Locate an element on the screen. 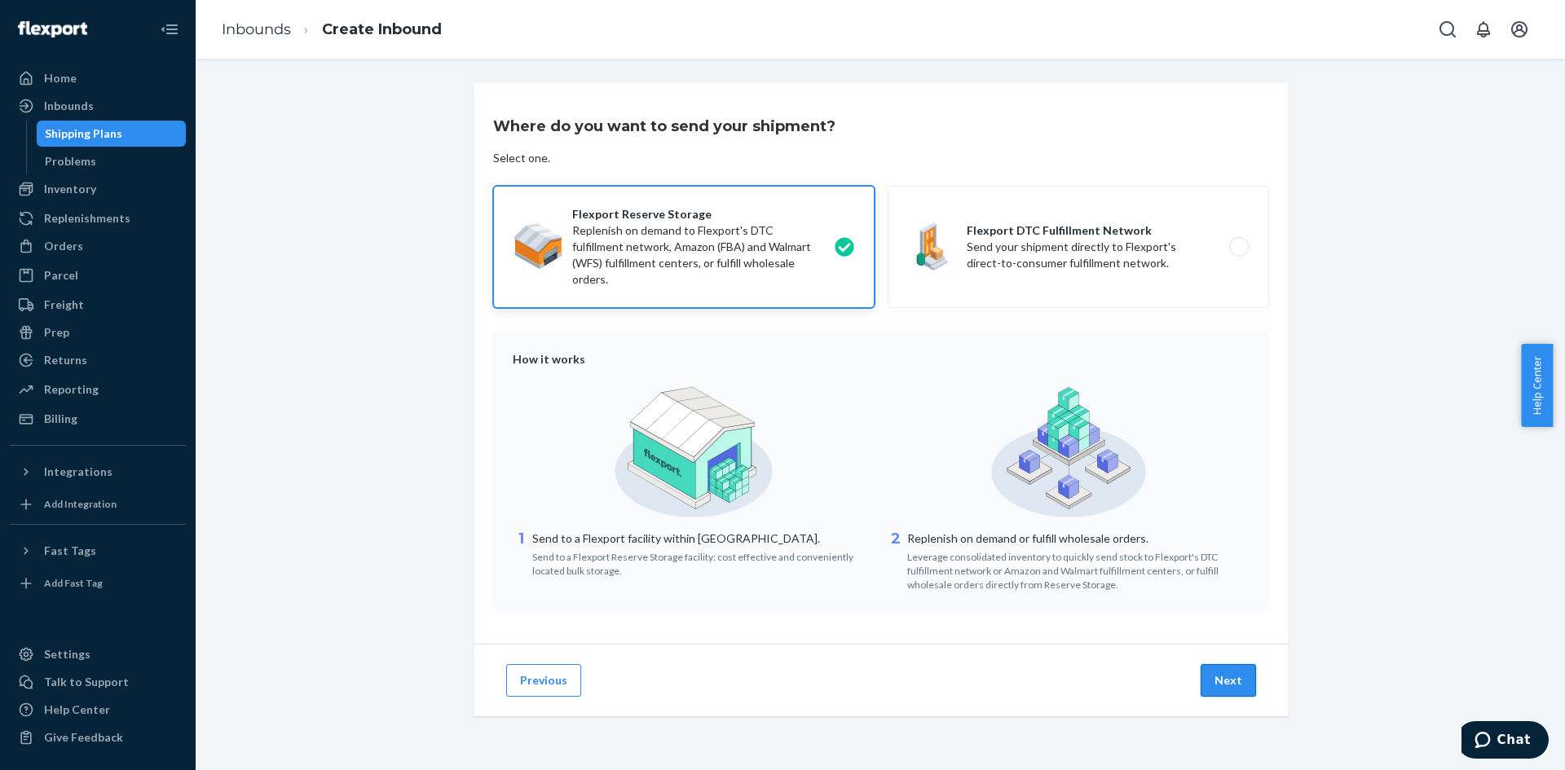  button: Next is located at coordinates (1229, 681).